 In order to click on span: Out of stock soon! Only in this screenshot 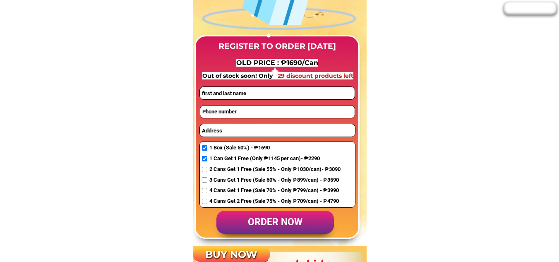, I will do `click(238, 76)`.